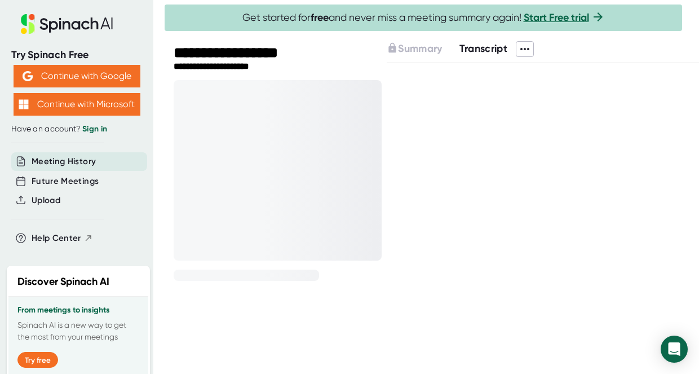 Image resolution: width=699 pixels, height=374 pixels. Describe the element at coordinates (62, 238) in the screenshot. I see `button: Help Center` at that location.